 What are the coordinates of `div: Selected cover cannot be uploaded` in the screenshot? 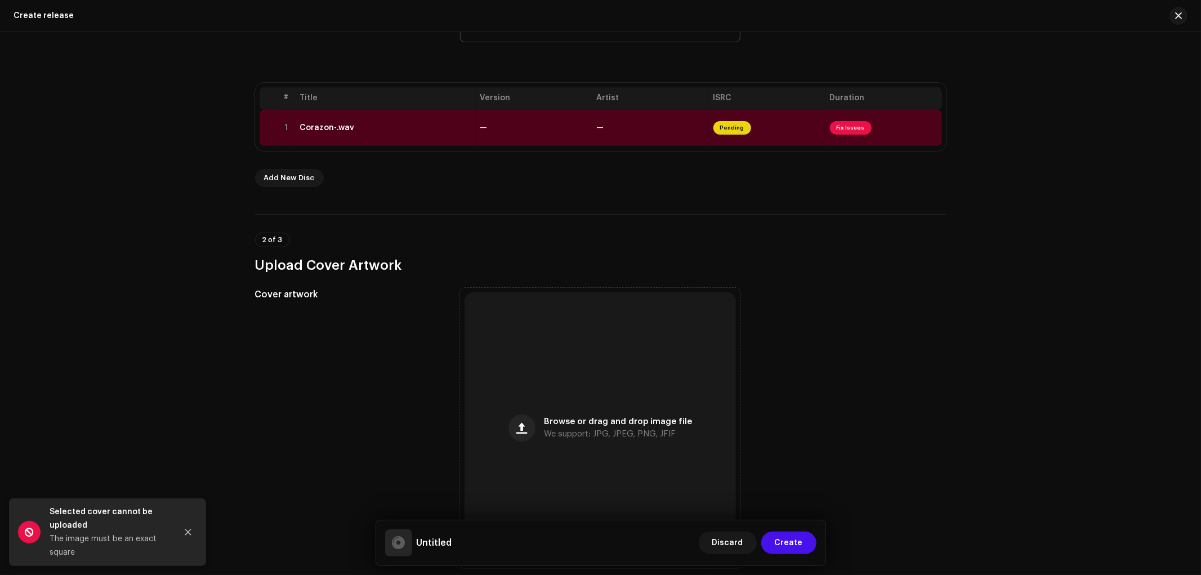 It's located at (109, 519).